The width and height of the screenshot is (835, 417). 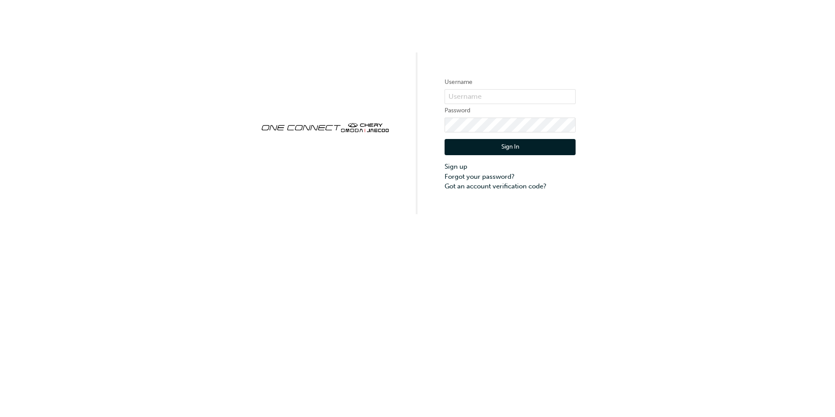 I want to click on input: Username, so click(x=510, y=97).